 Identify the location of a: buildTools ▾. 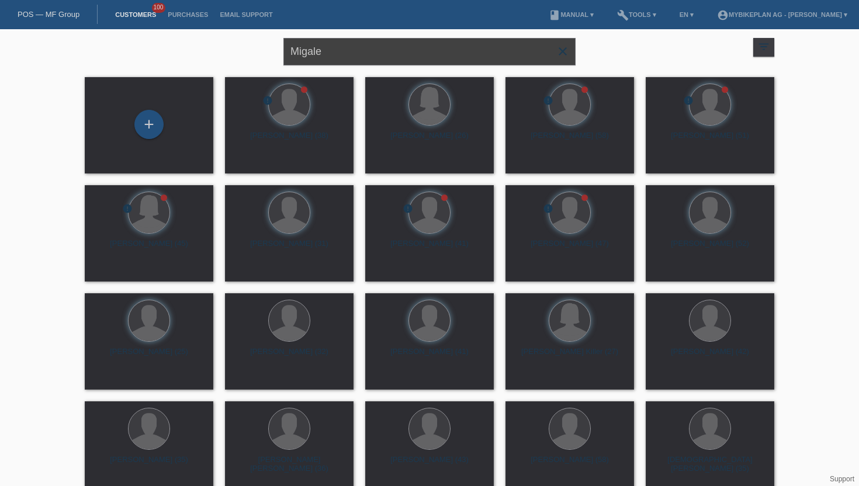
(637, 15).